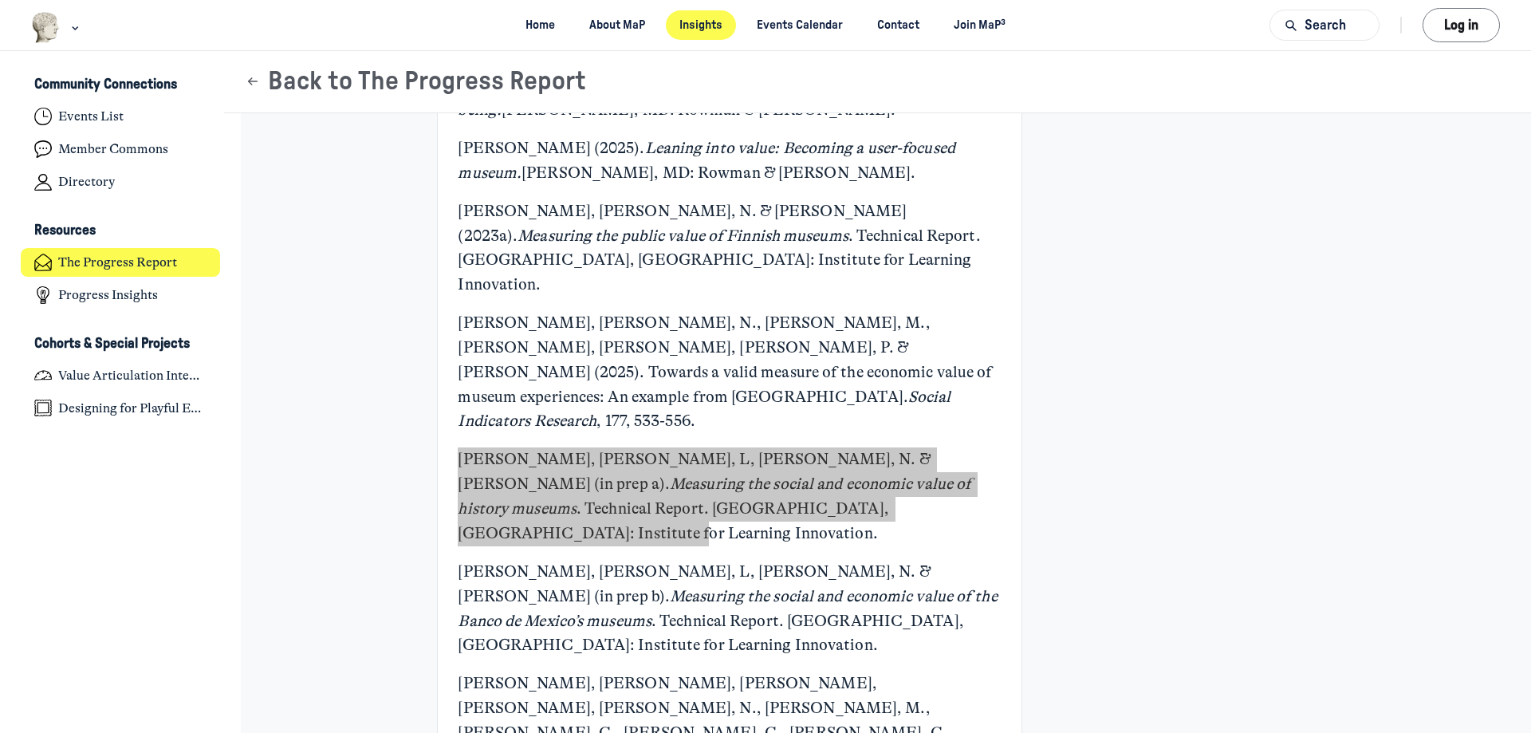 The width and height of the screenshot is (1531, 733). What do you see at coordinates (105, 85) in the screenshot?
I see `h3: Community Connections` at bounding box center [105, 85].